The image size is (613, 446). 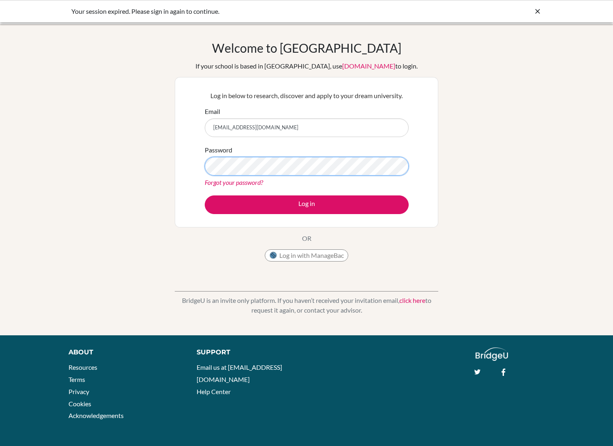 I want to click on p: Log in below to research, discover and apply to your dream university., so click(x=306, y=96).